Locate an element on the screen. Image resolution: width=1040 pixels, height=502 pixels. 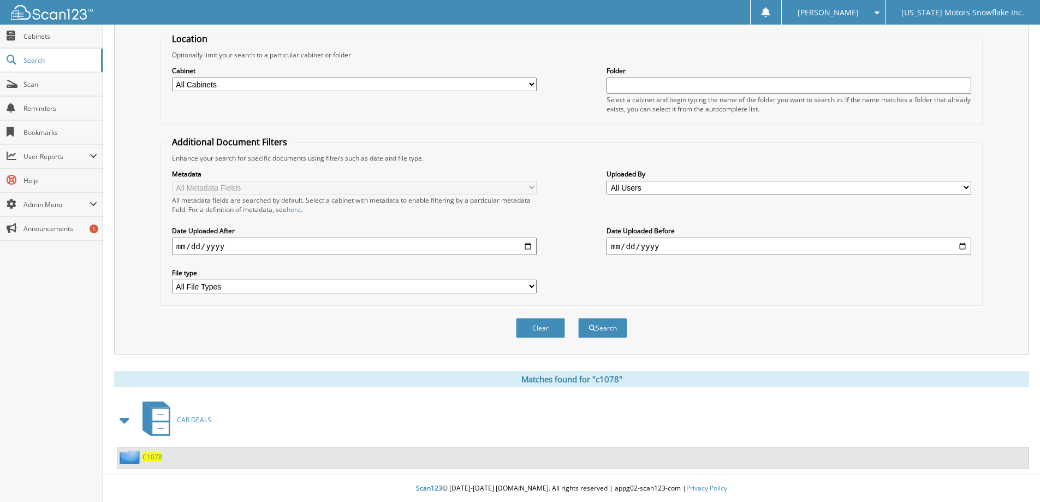
span: Admin Menu is located at coordinates (56, 204).